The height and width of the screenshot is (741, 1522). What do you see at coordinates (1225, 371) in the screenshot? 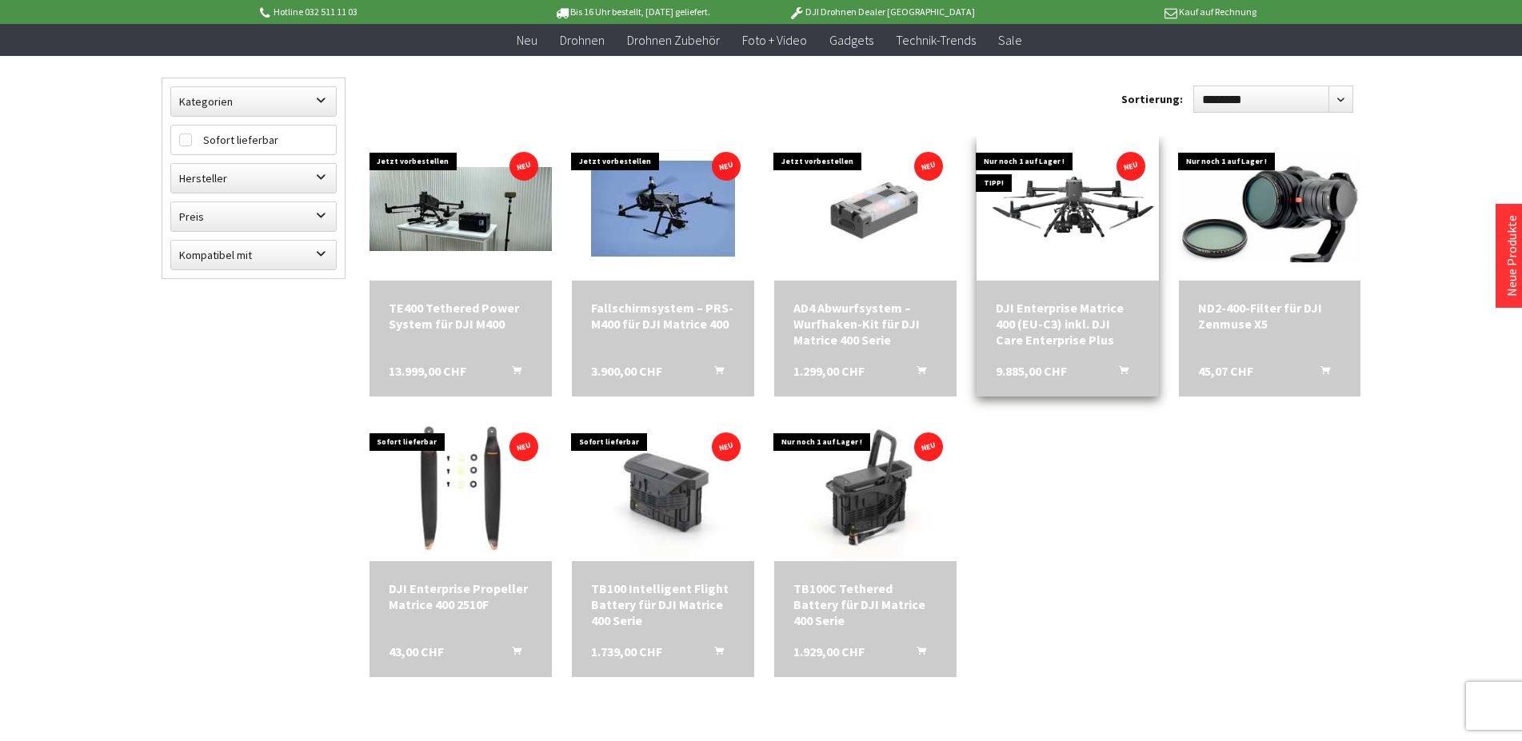
I see `span: 45,07 CHF` at bounding box center [1225, 371].